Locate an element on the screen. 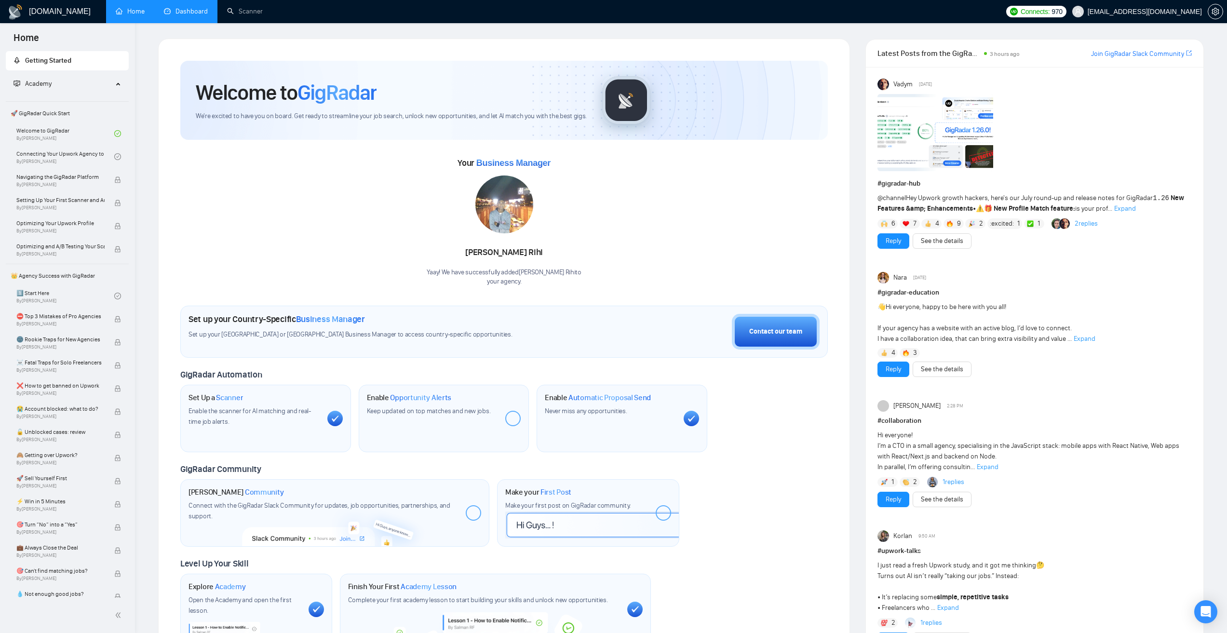 The image size is (1227, 633). img: 1700147841633-IMG-20231106-WA0051.jpg is located at coordinates (504, 204).